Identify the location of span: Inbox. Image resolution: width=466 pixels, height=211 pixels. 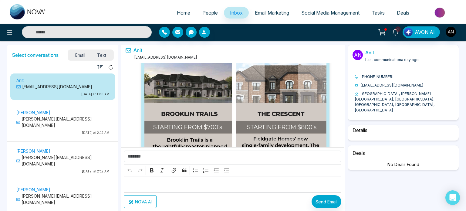
(236, 13).